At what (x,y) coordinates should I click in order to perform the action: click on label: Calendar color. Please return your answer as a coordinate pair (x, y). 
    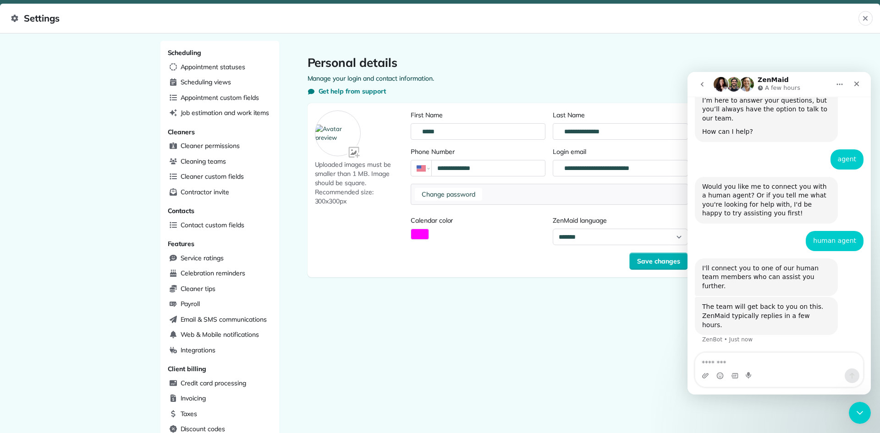
    Looking at the image, I should click on (478, 221).